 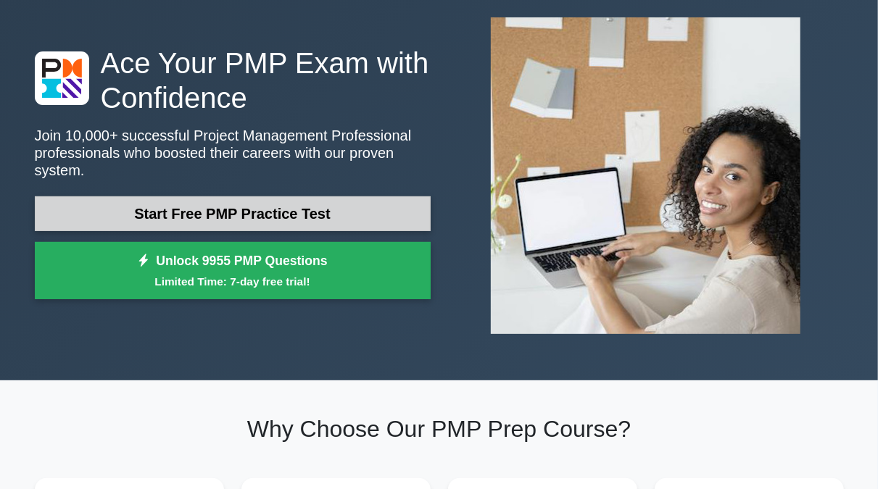 What do you see at coordinates (233, 80) in the screenshot?
I see `h1: Ace Your PMP Exam with Confidence` at bounding box center [233, 80].